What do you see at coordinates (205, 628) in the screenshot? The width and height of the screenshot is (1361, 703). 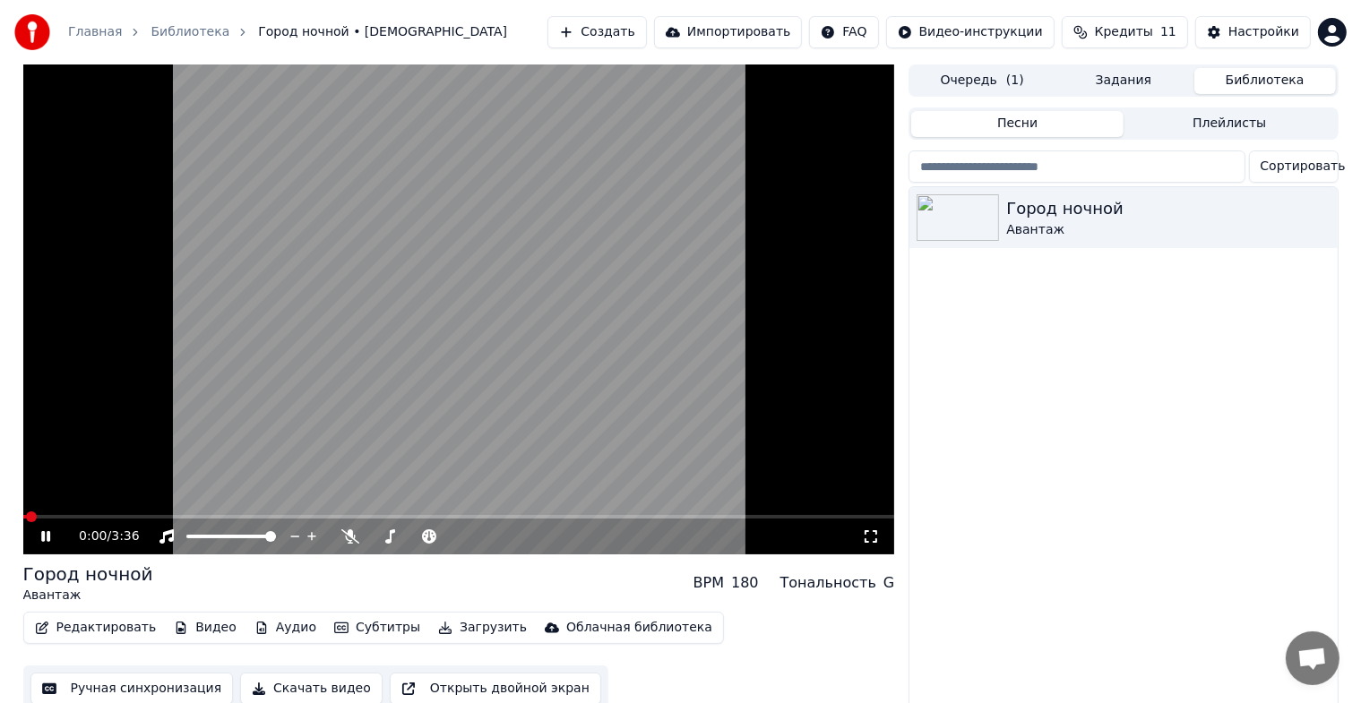 I see `button: Видео` at bounding box center [205, 628].